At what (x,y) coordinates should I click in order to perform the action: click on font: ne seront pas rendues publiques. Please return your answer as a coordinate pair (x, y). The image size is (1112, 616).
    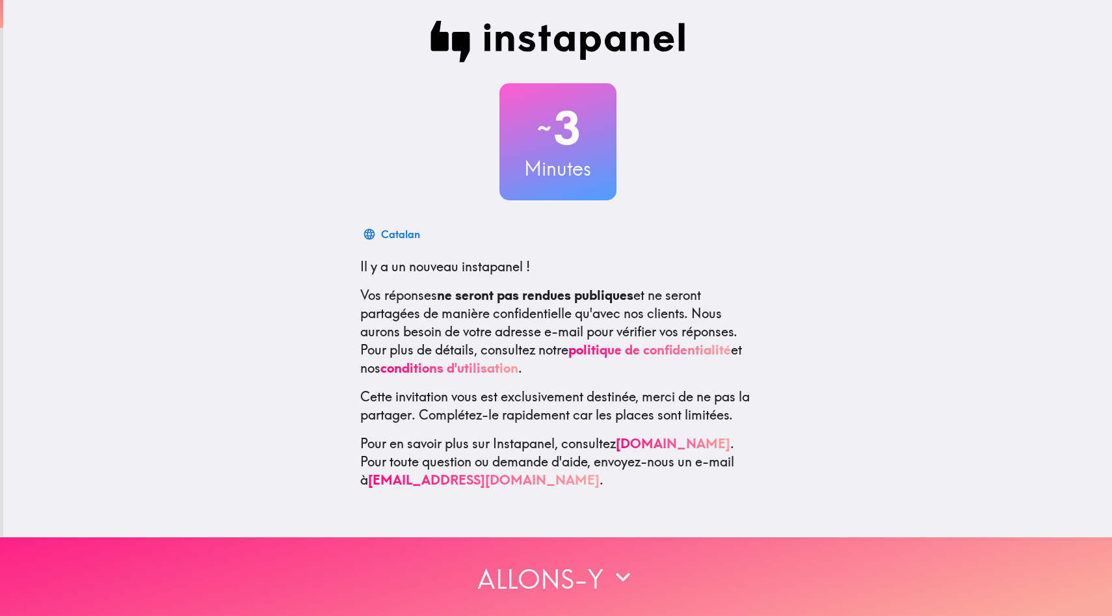
    Looking at the image, I should click on (535, 295).